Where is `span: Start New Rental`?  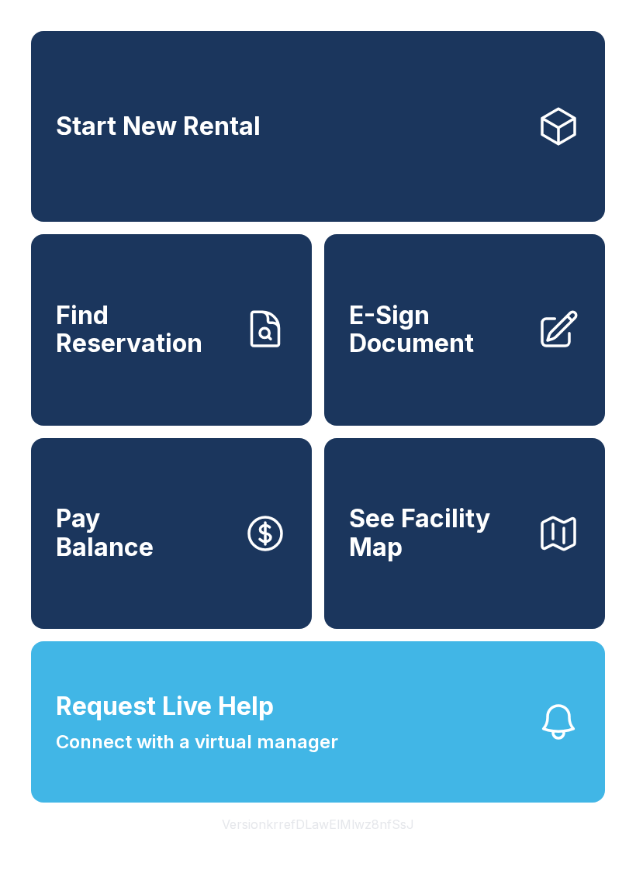 span: Start New Rental is located at coordinates (158, 126).